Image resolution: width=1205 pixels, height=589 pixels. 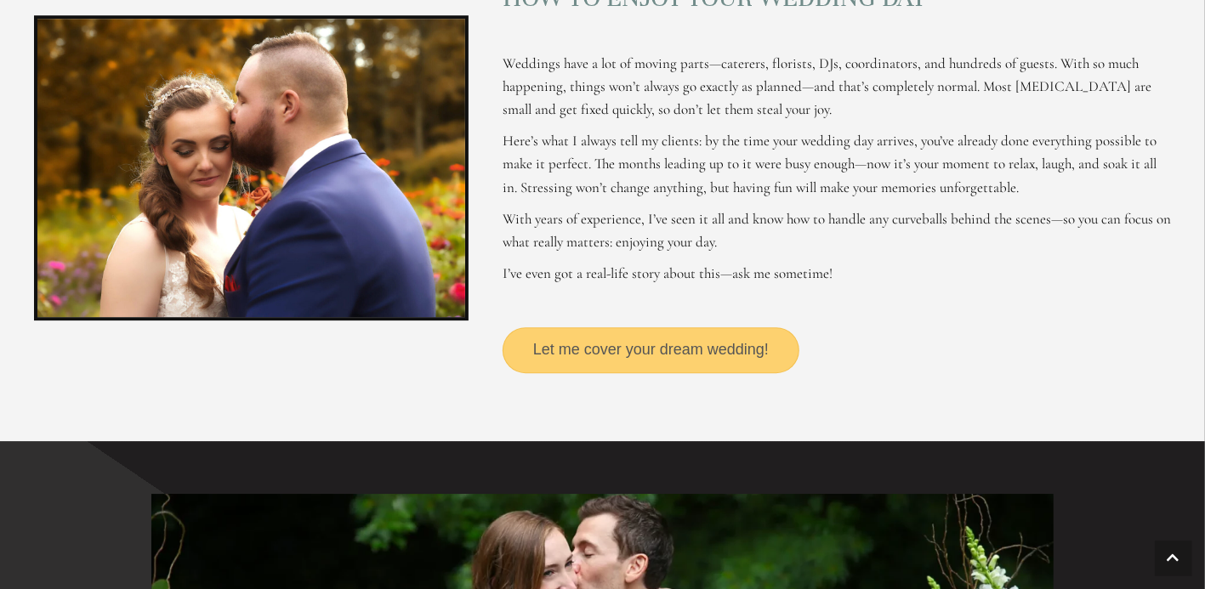 I want to click on img: sweet wedding pose, so click(x=251, y=168).